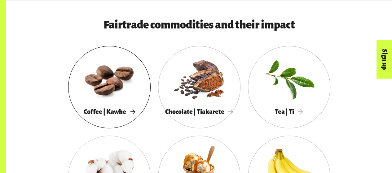 The height and width of the screenshot is (173, 392). I want to click on a: Chocolate | Tiakarete, so click(199, 87).